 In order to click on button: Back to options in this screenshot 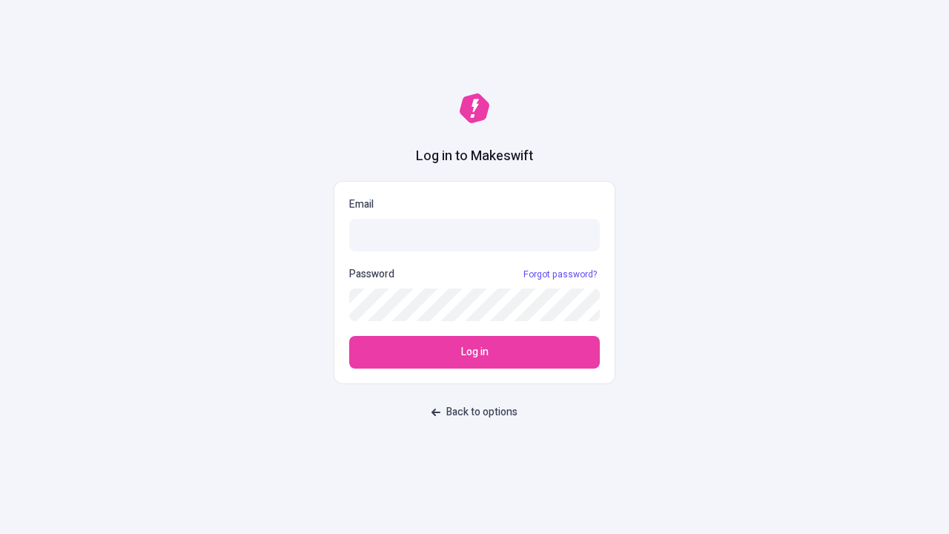, I will do `click(474, 412)`.